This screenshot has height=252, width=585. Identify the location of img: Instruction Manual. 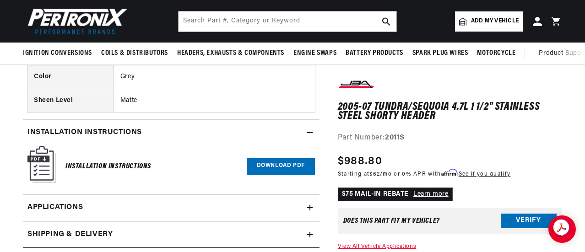
(42, 164).